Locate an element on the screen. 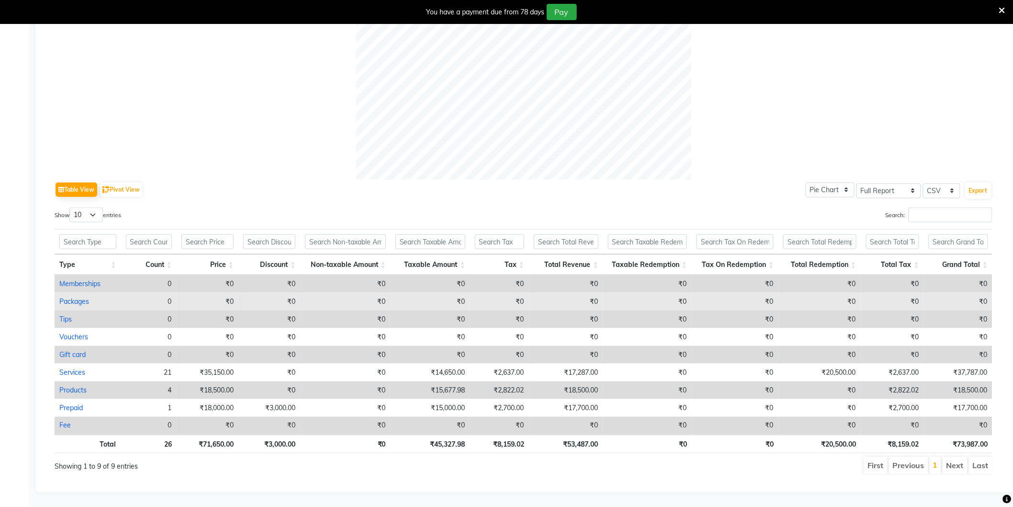 This screenshot has width=1013, height=507. button: Table View is located at coordinates (76, 190).